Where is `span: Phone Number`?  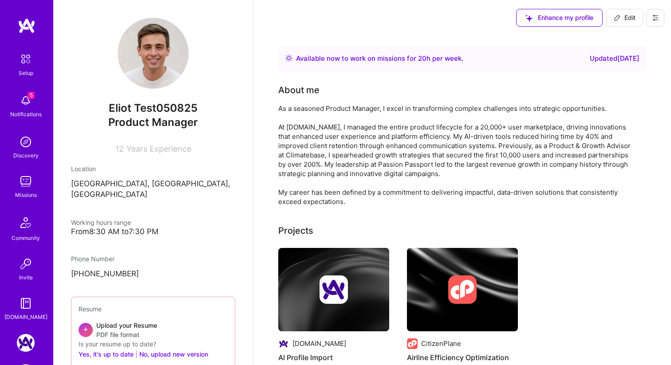 span: Phone Number is located at coordinates (93, 259).